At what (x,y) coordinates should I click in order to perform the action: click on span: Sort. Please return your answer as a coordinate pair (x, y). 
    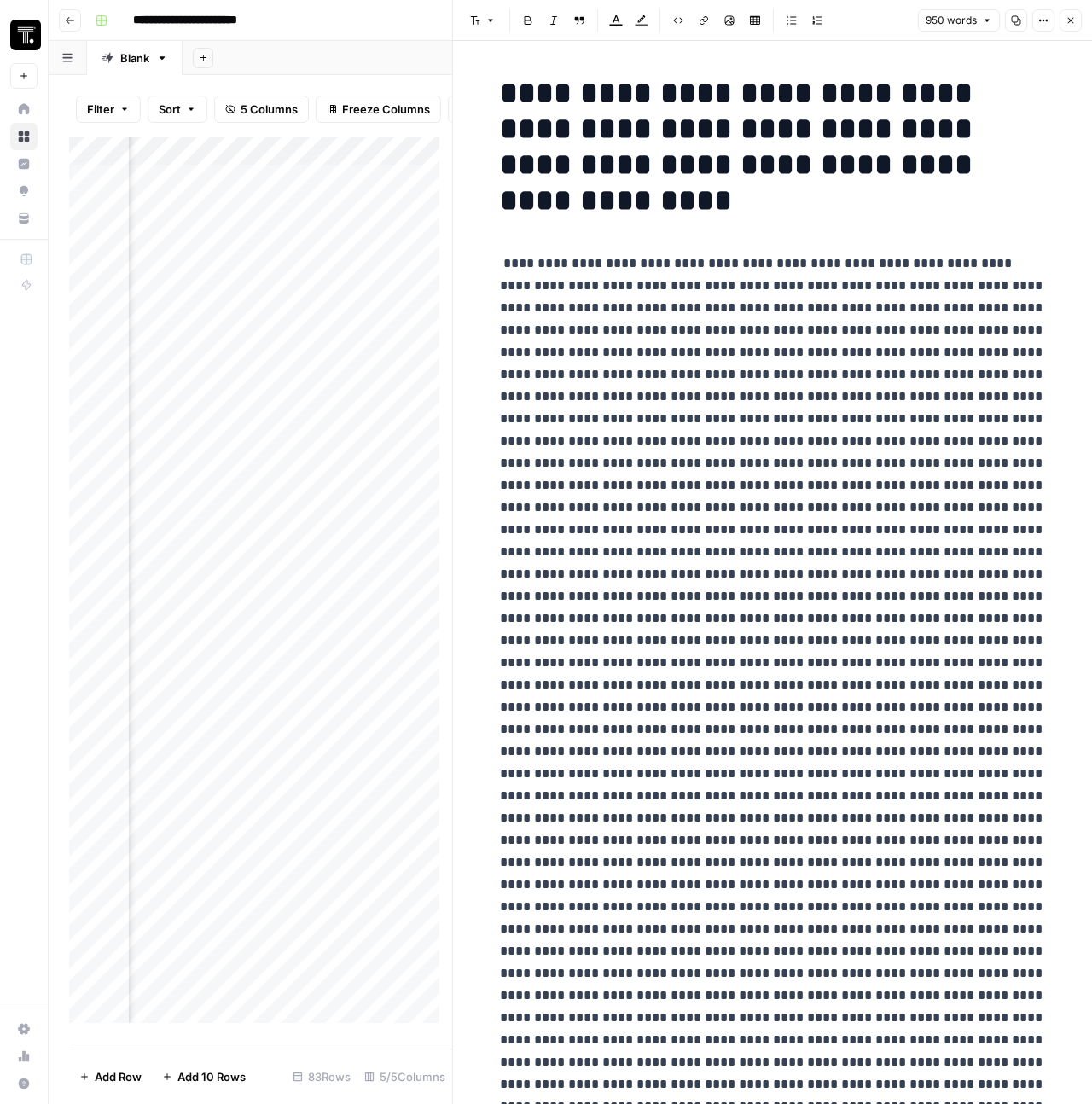
    Looking at the image, I should click on (170, 109).